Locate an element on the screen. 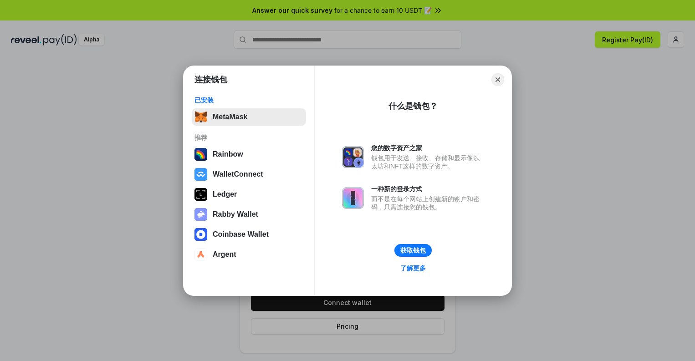  div: 推荐 is located at coordinates (249, 138).